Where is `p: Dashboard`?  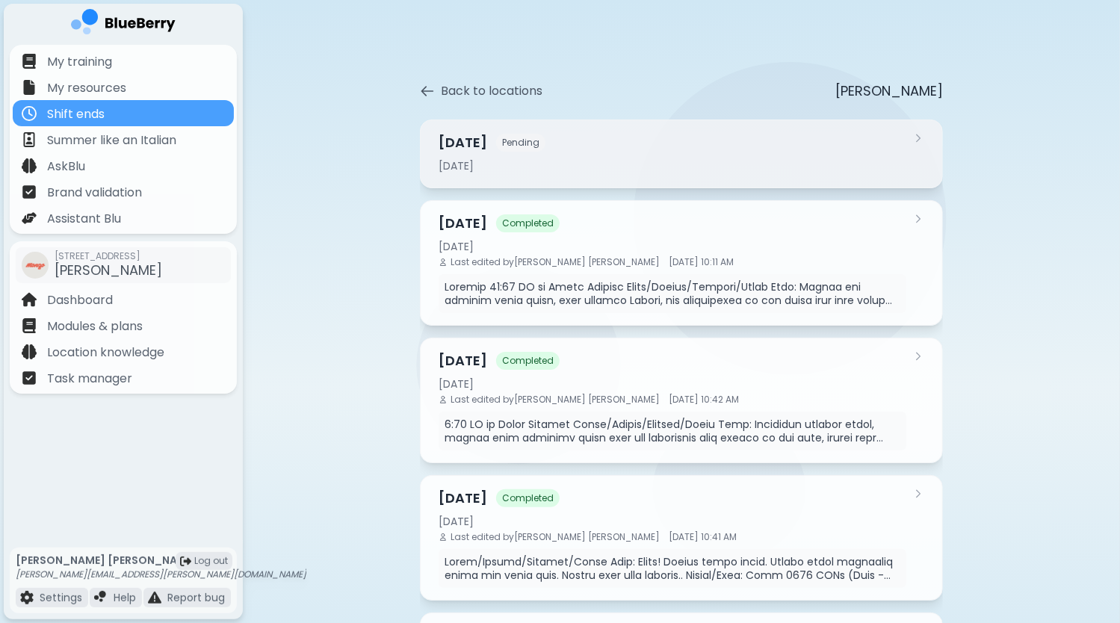 p: Dashboard is located at coordinates (80, 300).